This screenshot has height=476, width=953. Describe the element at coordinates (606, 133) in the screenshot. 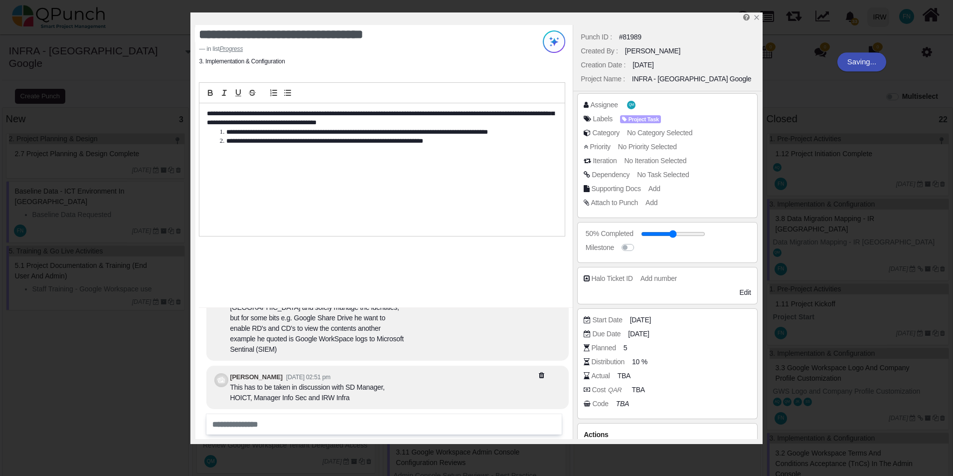

I see `div: Category` at that location.